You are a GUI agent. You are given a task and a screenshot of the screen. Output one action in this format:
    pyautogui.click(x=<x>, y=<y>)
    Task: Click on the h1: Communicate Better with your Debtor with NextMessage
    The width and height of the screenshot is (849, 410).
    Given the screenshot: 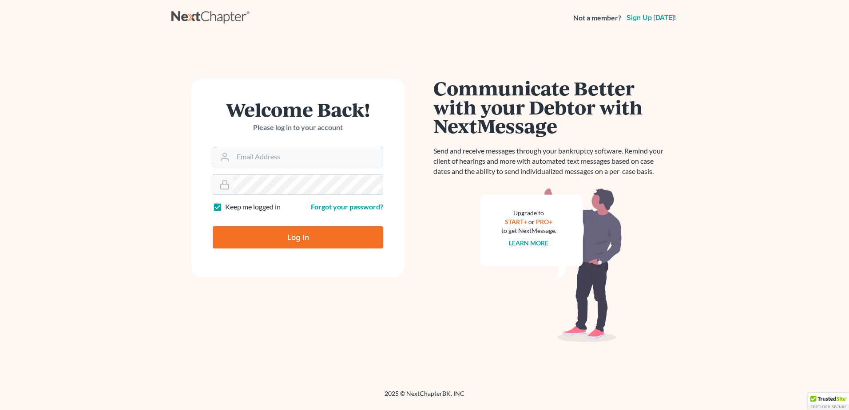 What is the action you would take?
    pyautogui.click(x=551, y=107)
    